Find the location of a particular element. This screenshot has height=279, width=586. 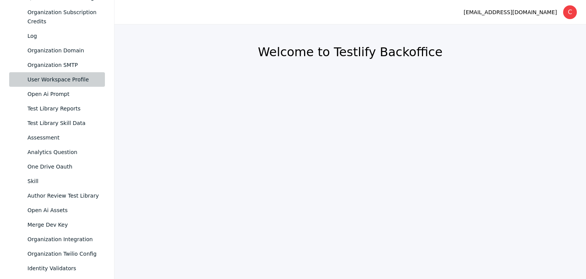

div: Author Review Test Library is located at coordinates (63, 195).